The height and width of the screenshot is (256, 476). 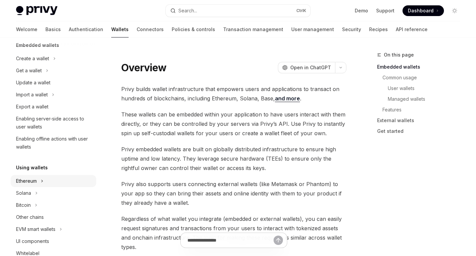 What do you see at coordinates (421, 11) in the screenshot?
I see `span: Dashboard` at bounding box center [421, 11].